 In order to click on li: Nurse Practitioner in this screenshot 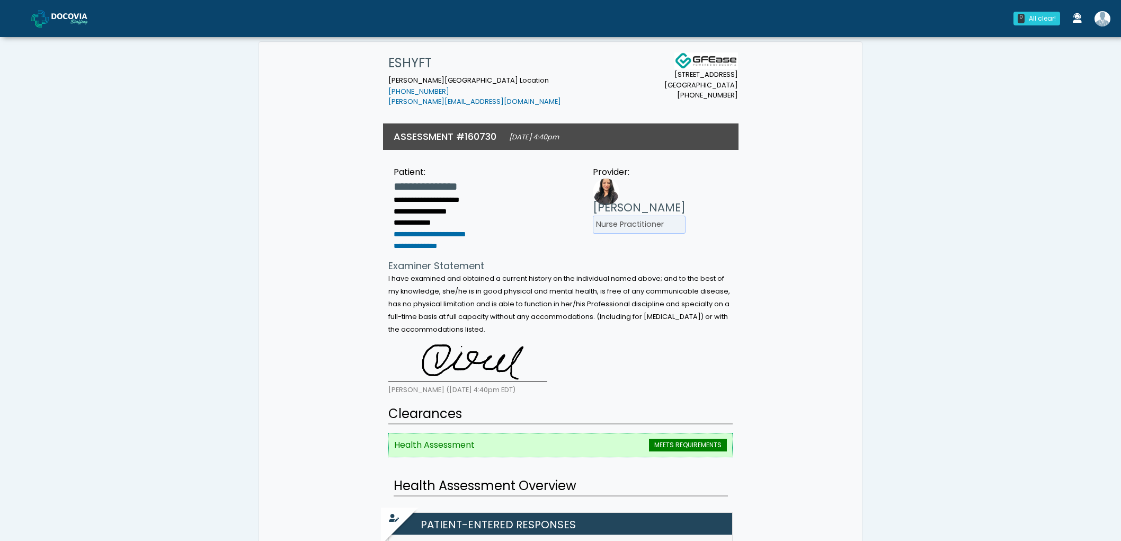, I will do `click(639, 225)`.